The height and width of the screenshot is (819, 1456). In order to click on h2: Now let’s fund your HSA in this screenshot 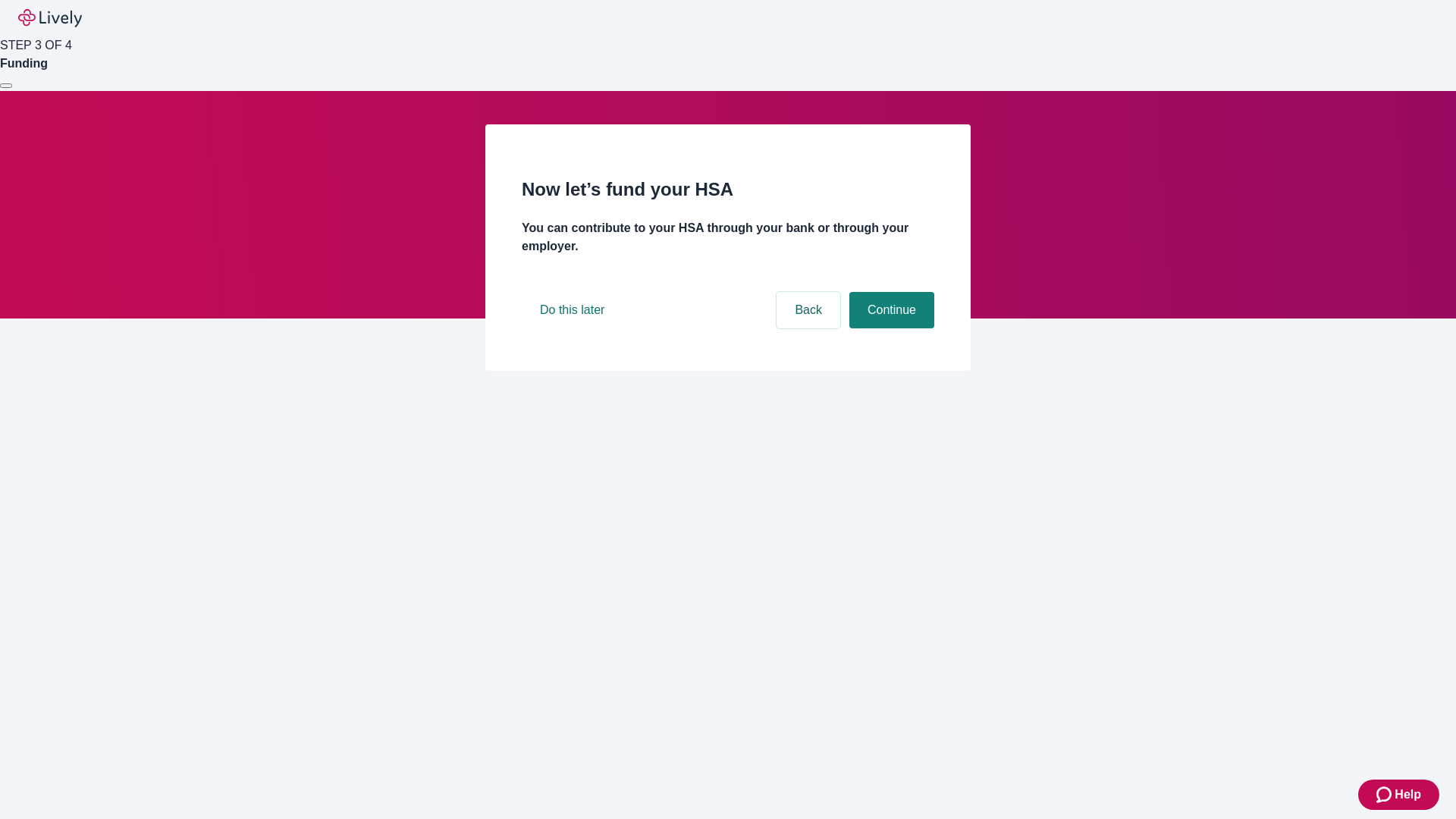, I will do `click(728, 190)`.